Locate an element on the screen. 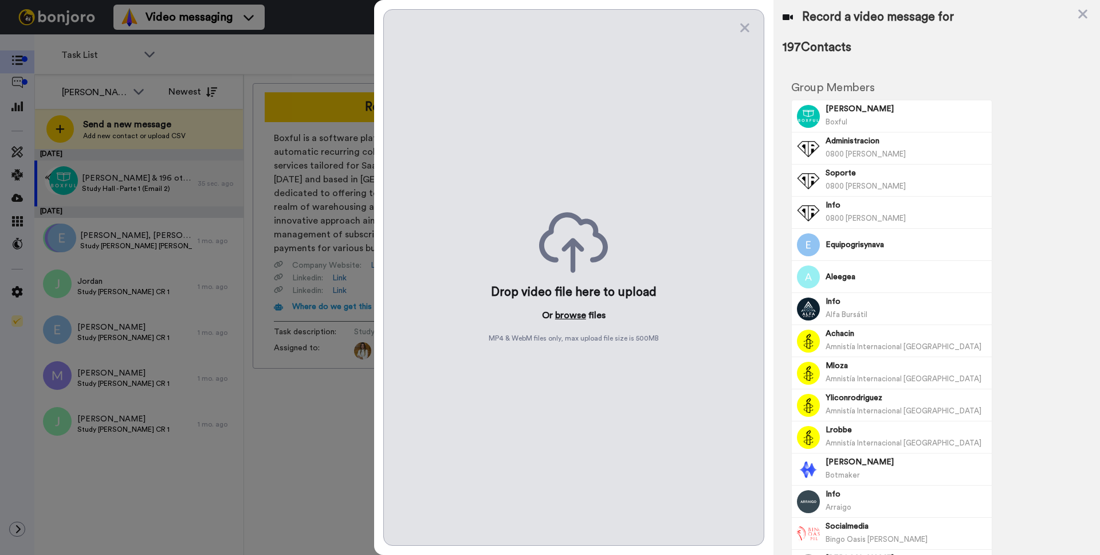 Image resolution: width=1100 pixels, height=555 pixels. span: Mloza is located at coordinates (906, 366).